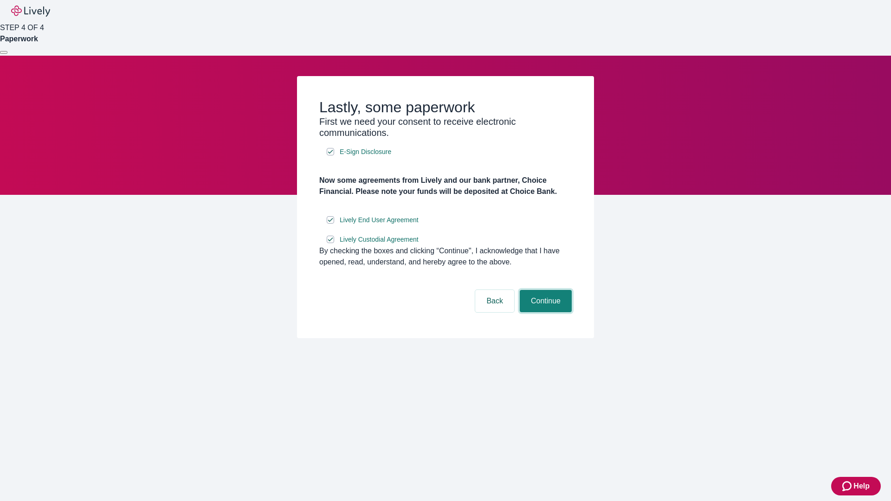 Image resolution: width=891 pixels, height=501 pixels. What do you see at coordinates (446, 107) in the screenshot?
I see `h2: Lastly, some paperwork` at bounding box center [446, 107].